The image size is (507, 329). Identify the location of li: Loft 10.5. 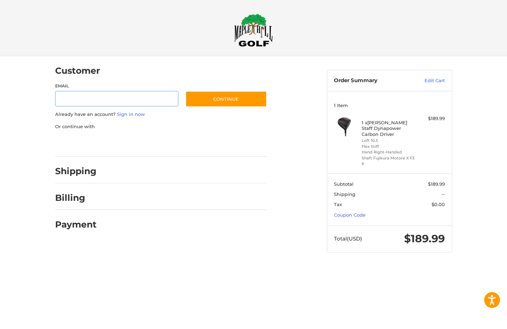
(388, 140).